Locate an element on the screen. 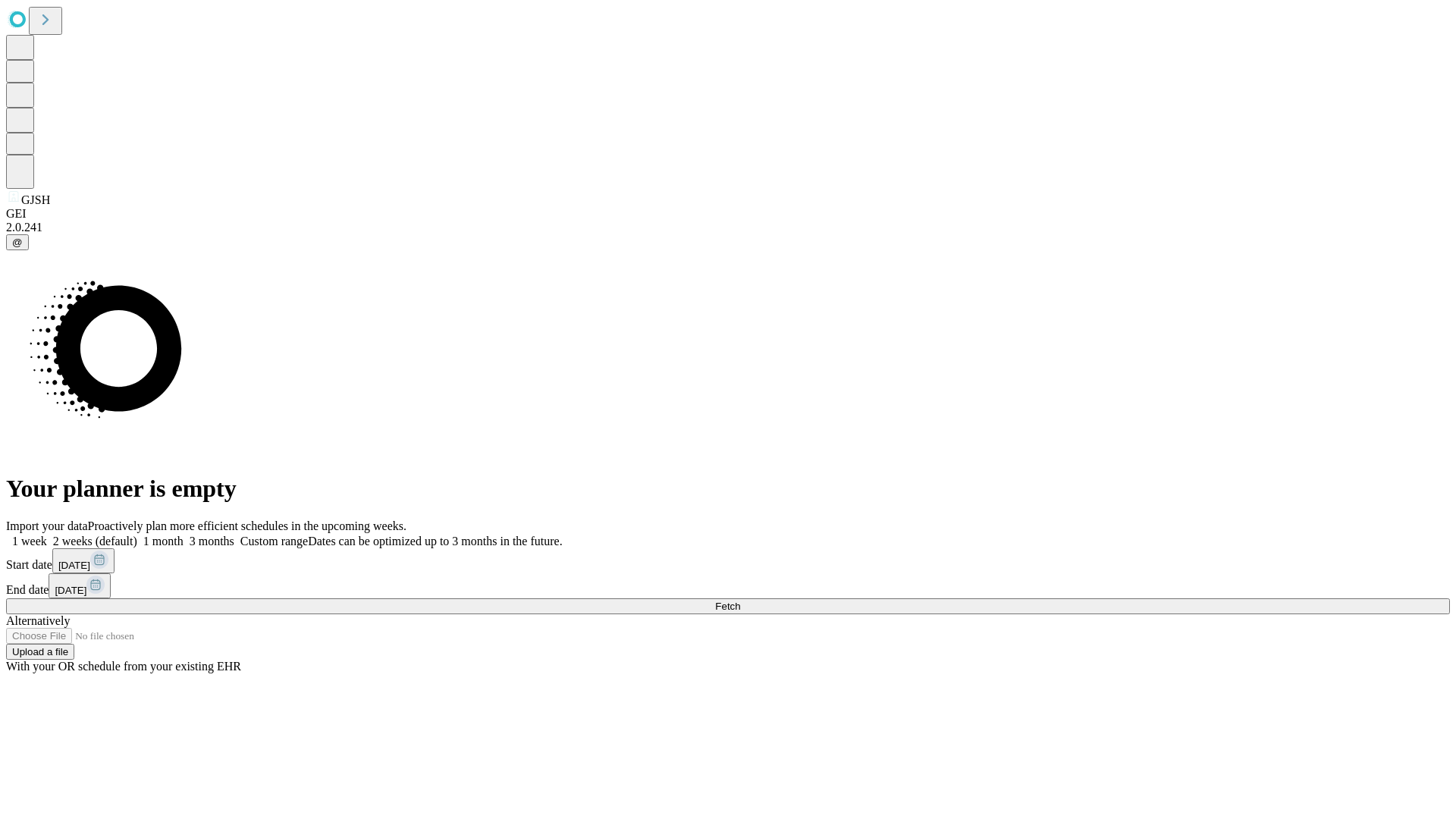 The width and height of the screenshot is (1456, 819). span: Proactively plan more efficient schedules in the upcoming weeks. is located at coordinates (247, 526).